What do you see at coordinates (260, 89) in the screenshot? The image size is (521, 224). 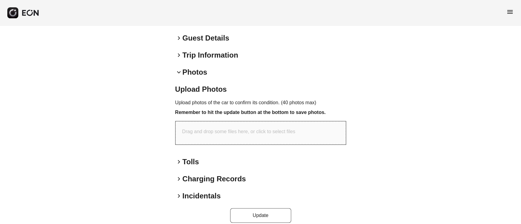 I see `h2: Upload Photos` at bounding box center [260, 89].